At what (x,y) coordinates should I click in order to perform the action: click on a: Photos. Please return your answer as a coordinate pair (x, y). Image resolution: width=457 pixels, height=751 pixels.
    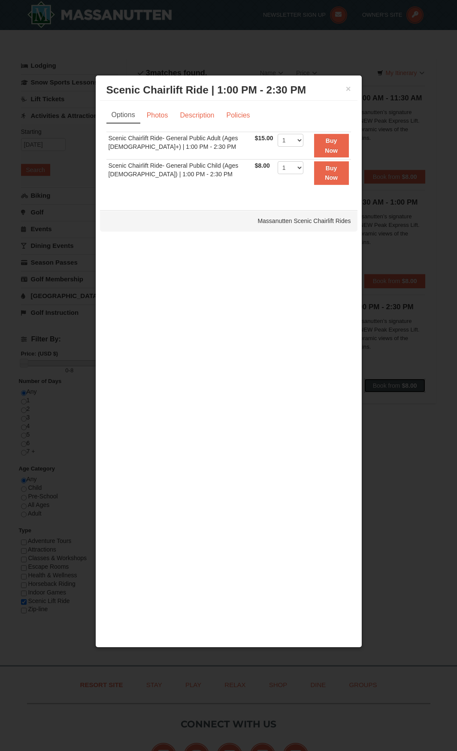
    Looking at the image, I should click on (157, 115).